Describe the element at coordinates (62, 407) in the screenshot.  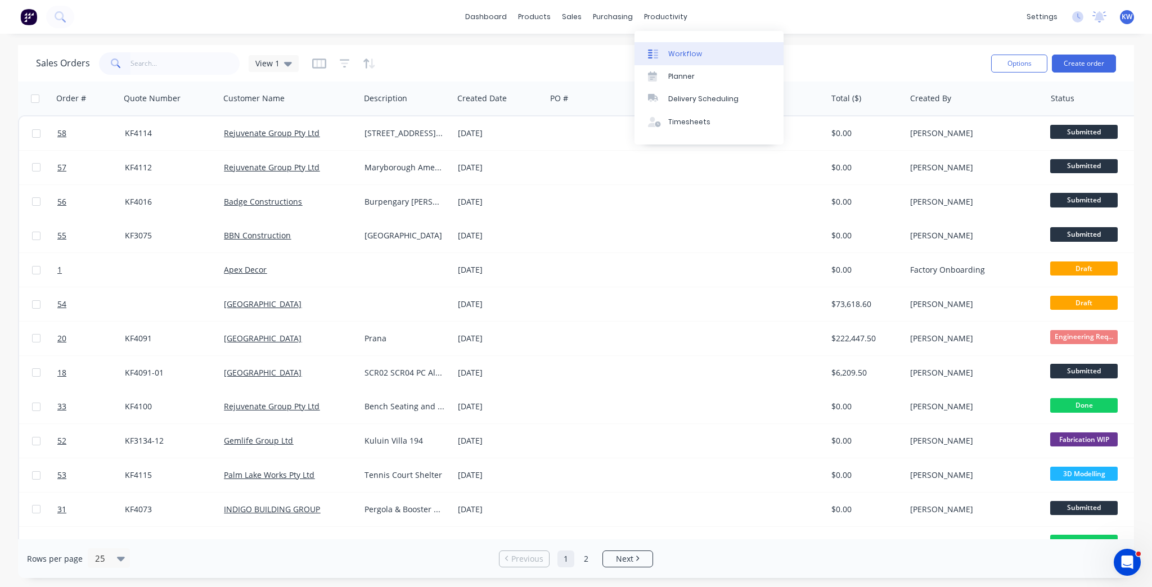
I see `span: 33` at that location.